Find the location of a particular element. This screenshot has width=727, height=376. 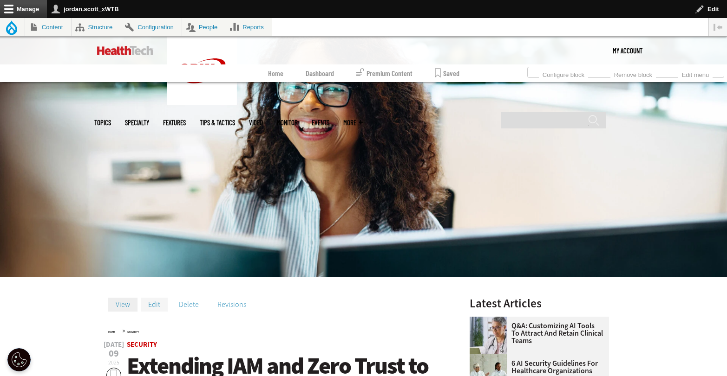

a: My Account is located at coordinates (627, 51).